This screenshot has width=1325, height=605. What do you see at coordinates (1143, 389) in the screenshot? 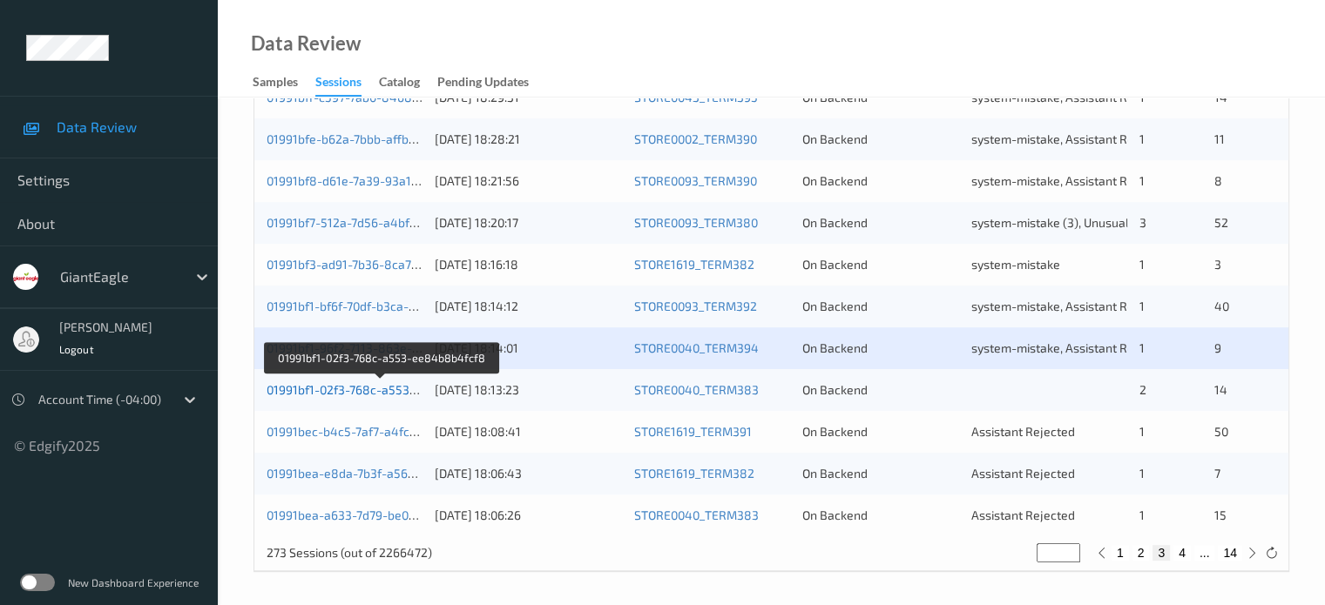
I see `span: 2` at bounding box center [1143, 389].